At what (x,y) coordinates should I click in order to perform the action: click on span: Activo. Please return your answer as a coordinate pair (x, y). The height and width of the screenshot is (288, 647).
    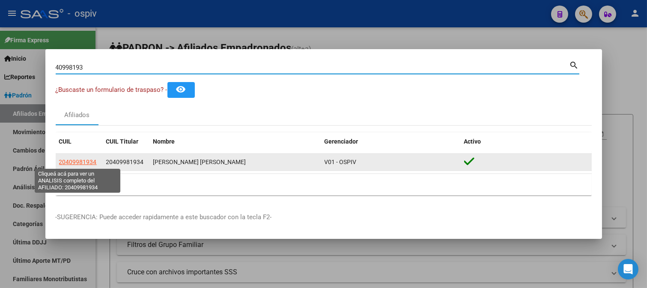
    Looking at the image, I should click on (472, 142).